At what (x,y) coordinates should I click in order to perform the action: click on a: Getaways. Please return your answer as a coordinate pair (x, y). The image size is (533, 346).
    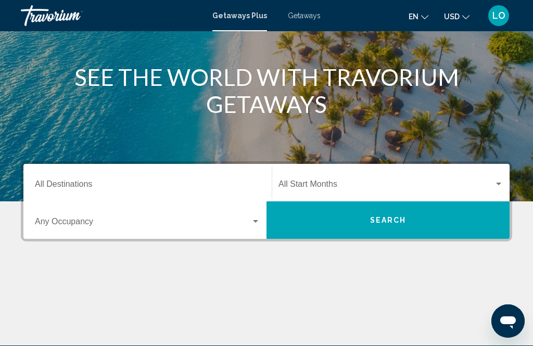
    Looking at the image, I should click on (304, 16).